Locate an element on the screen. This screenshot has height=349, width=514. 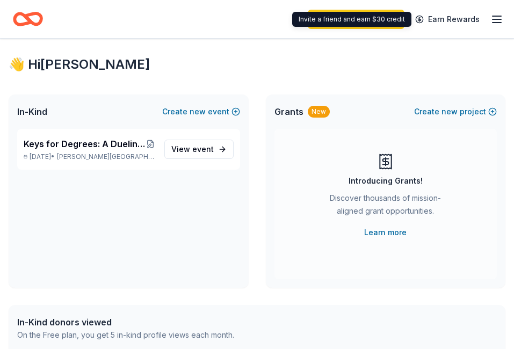
div: In-Kind donors viewed is located at coordinates (126, 322).